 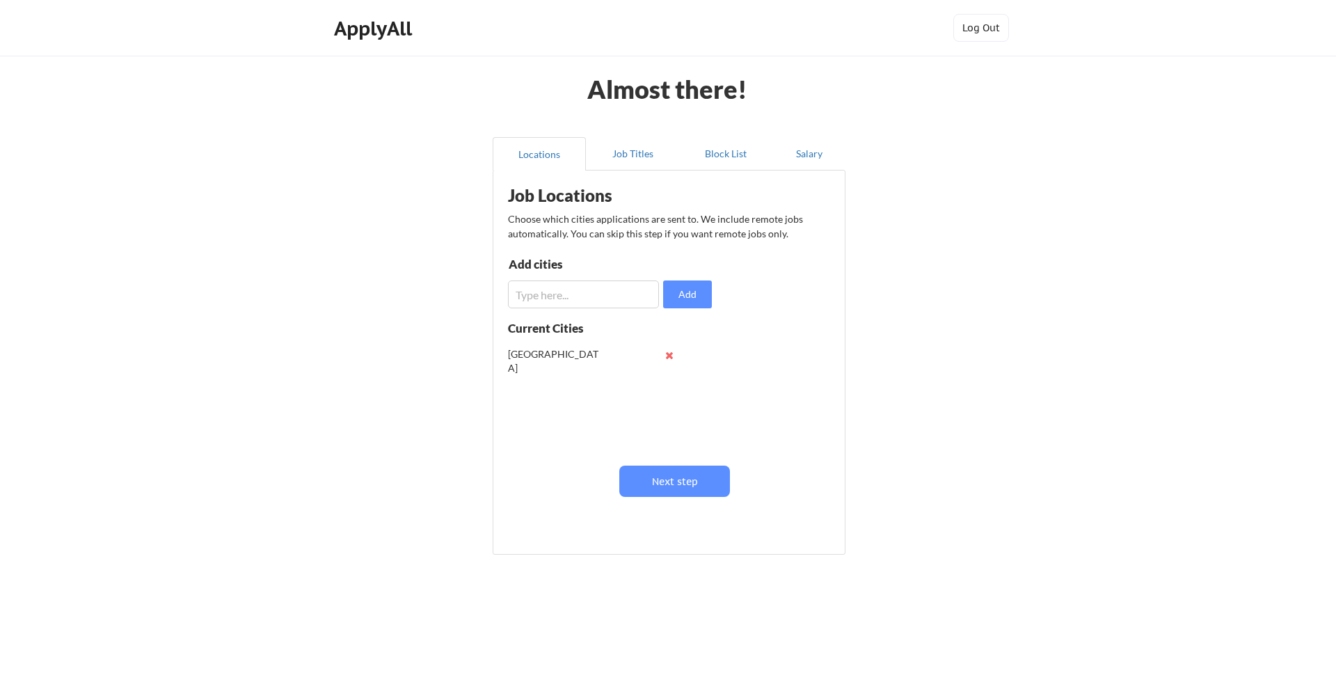 What do you see at coordinates (561, 328) in the screenshot?
I see `div: Current Cities` at bounding box center [561, 328].